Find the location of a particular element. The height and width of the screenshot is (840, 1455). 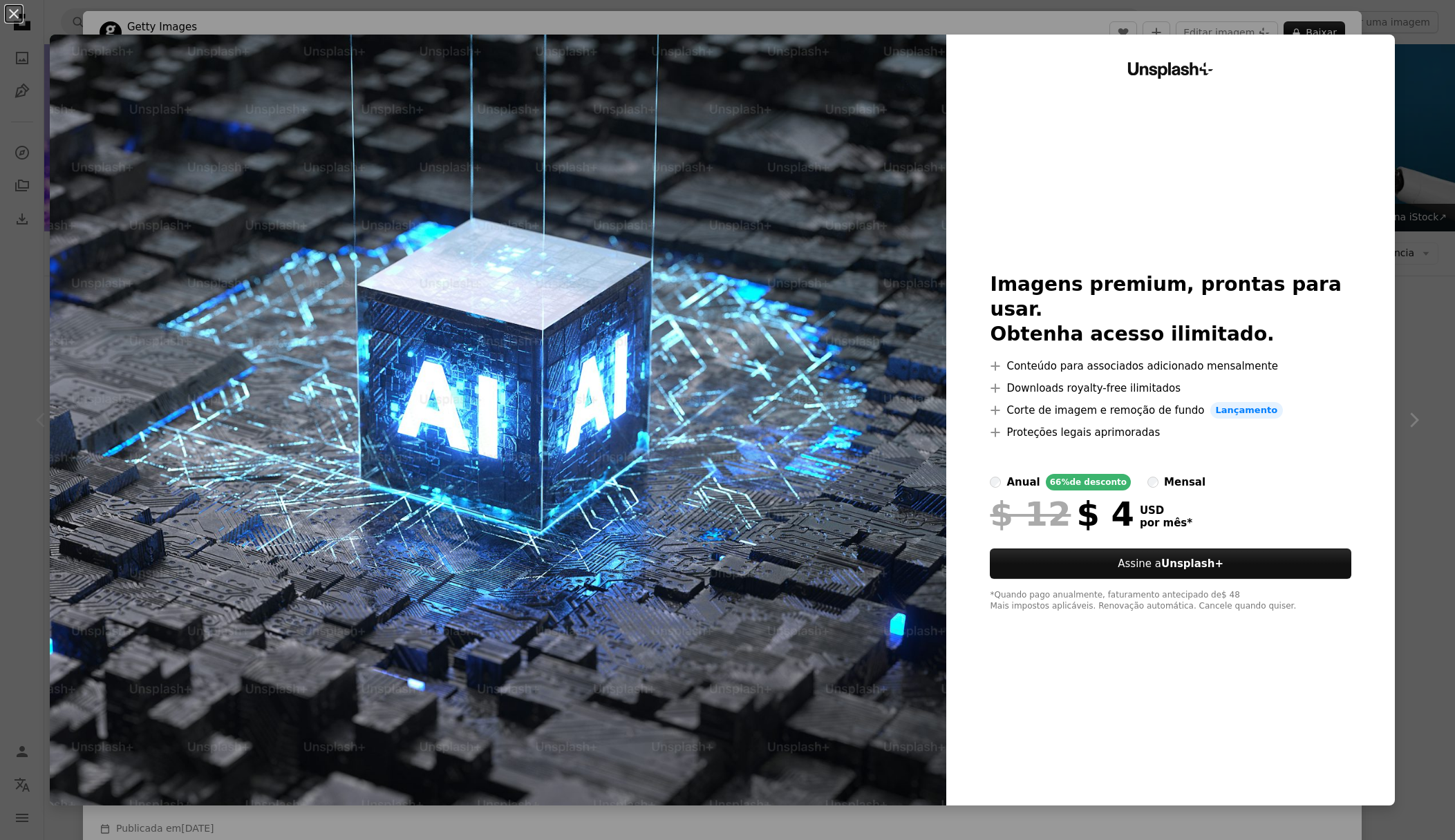

span: $ 12 is located at coordinates (1030, 515).